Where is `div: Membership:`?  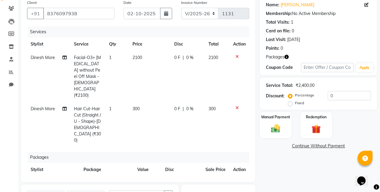
div: Membership: is located at coordinates (279, 14).